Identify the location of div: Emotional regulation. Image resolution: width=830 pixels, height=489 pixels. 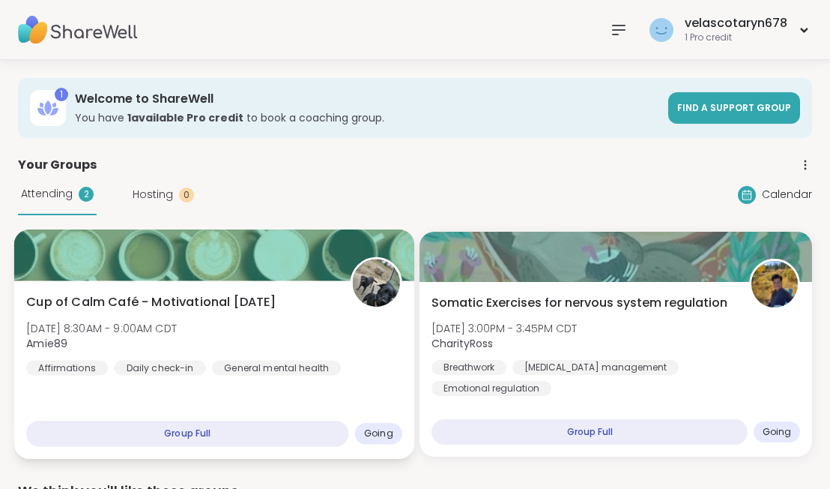
(492, 388).